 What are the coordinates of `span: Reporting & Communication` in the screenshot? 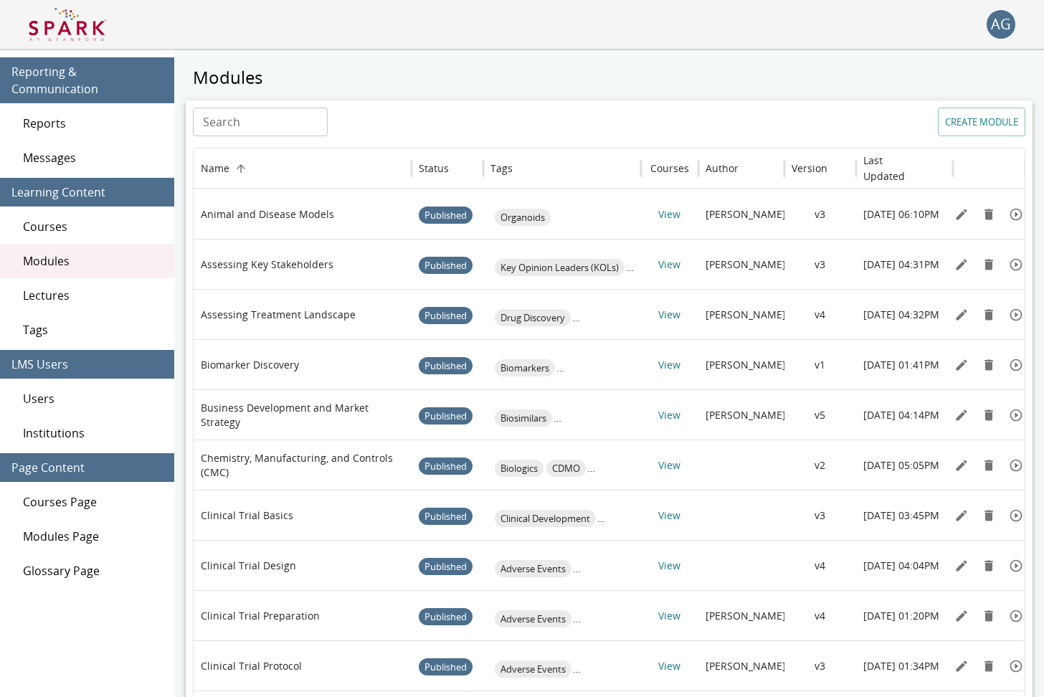 It's located at (87, 80).